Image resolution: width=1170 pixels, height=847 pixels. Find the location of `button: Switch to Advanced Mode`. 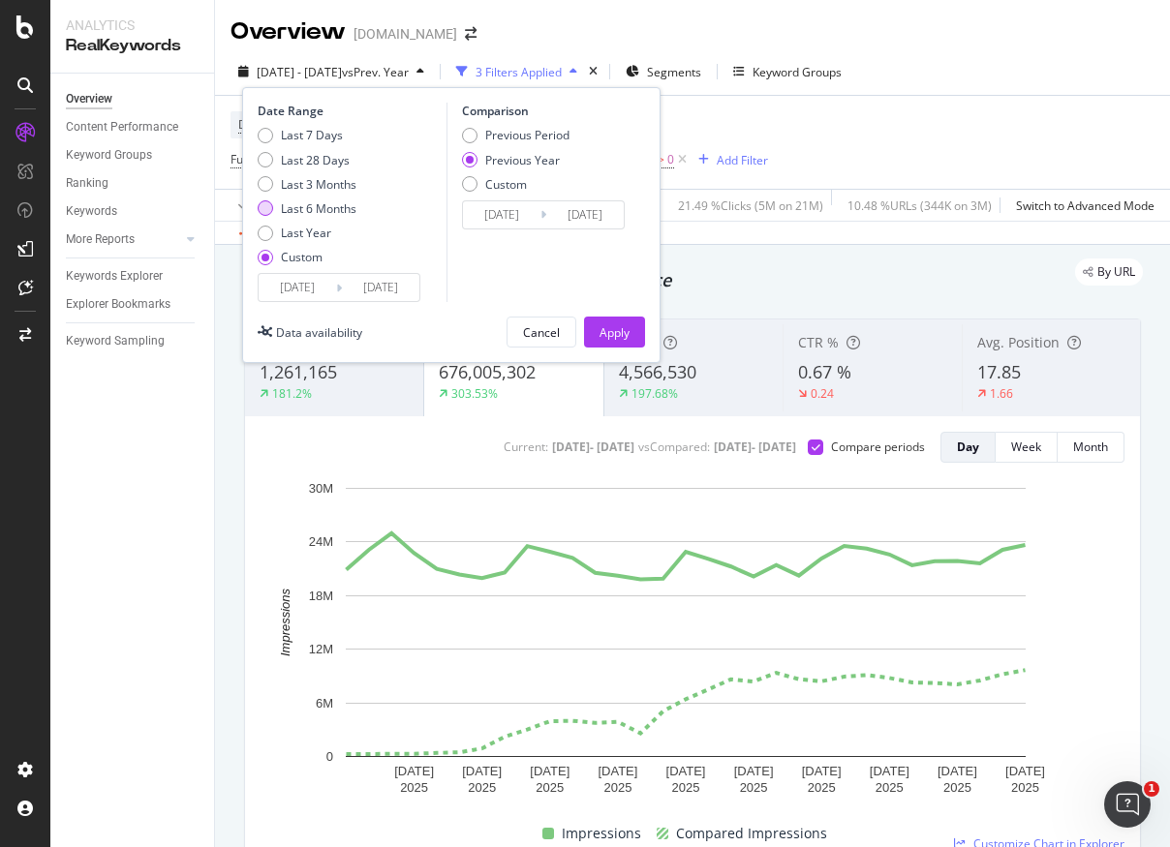

button: Switch to Advanced Mode is located at coordinates (1081, 205).